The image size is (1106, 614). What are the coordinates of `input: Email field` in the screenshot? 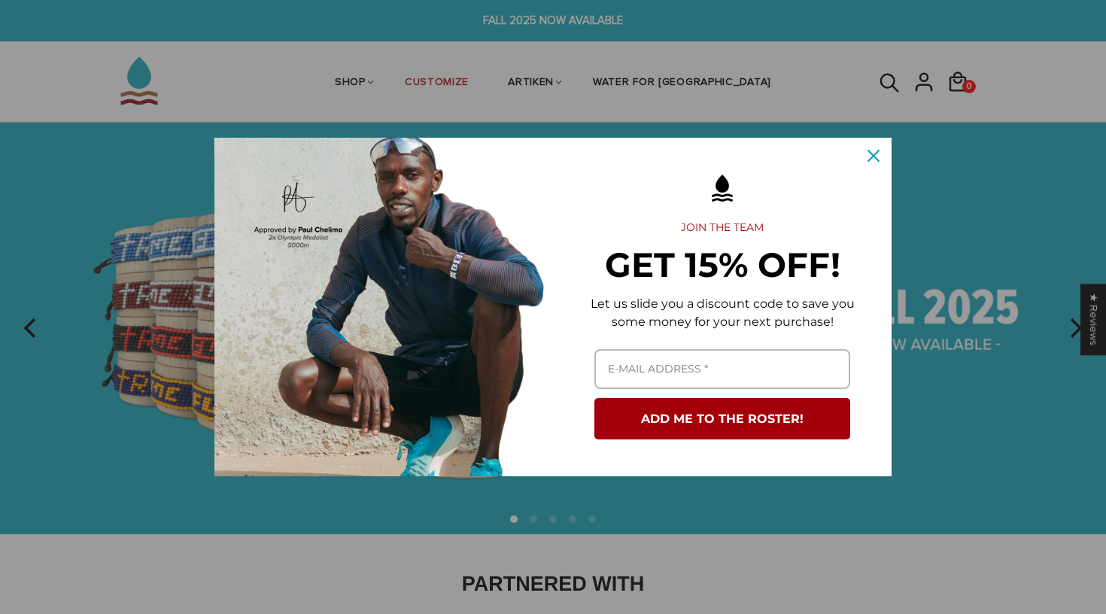 It's located at (722, 369).